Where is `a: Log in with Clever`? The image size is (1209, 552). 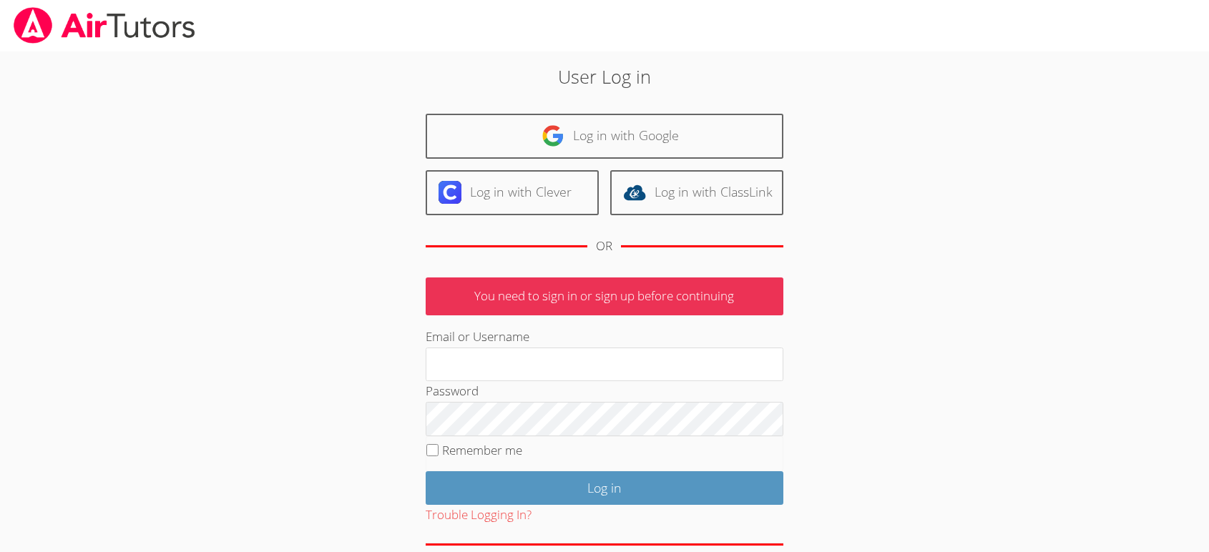
a: Log in with Clever is located at coordinates (512, 192).